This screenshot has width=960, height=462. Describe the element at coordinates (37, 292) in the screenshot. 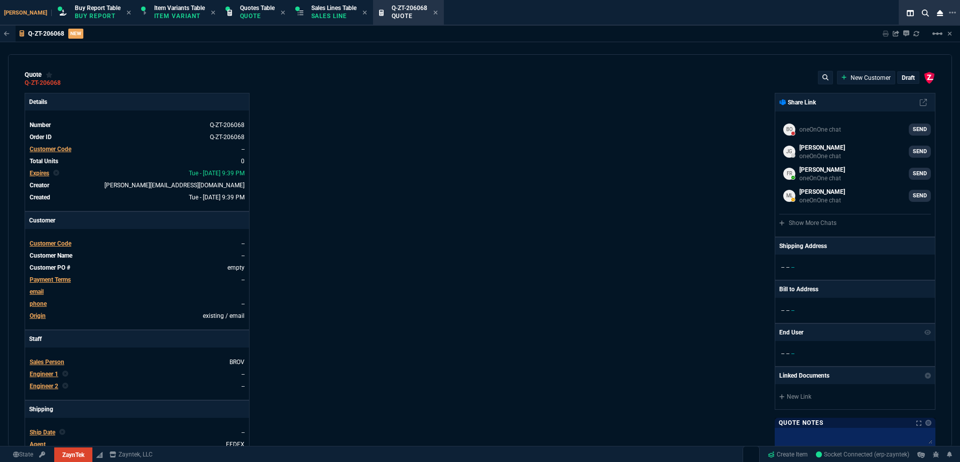

I see `span: email` at that location.